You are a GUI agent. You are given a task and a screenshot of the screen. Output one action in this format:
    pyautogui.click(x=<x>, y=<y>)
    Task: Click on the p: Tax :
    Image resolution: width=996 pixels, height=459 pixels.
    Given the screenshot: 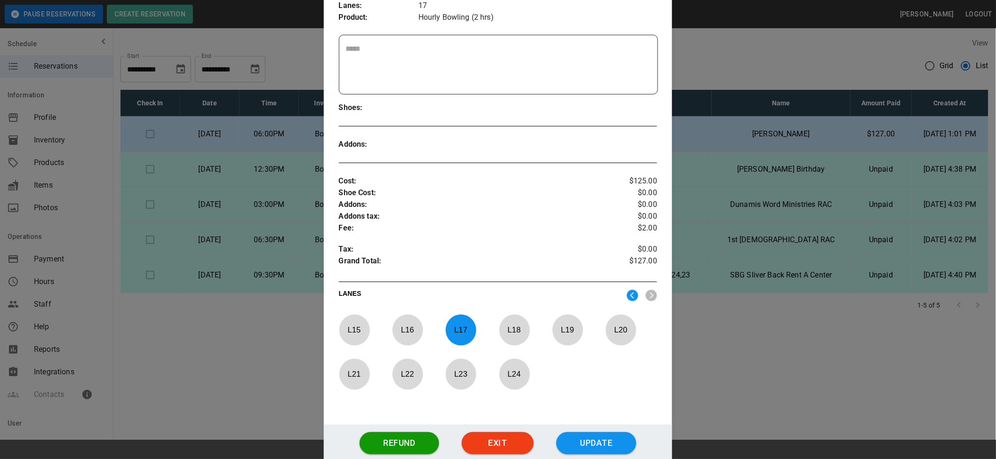 What is the action you would take?
    pyautogui.click(x=471, y=249)
    